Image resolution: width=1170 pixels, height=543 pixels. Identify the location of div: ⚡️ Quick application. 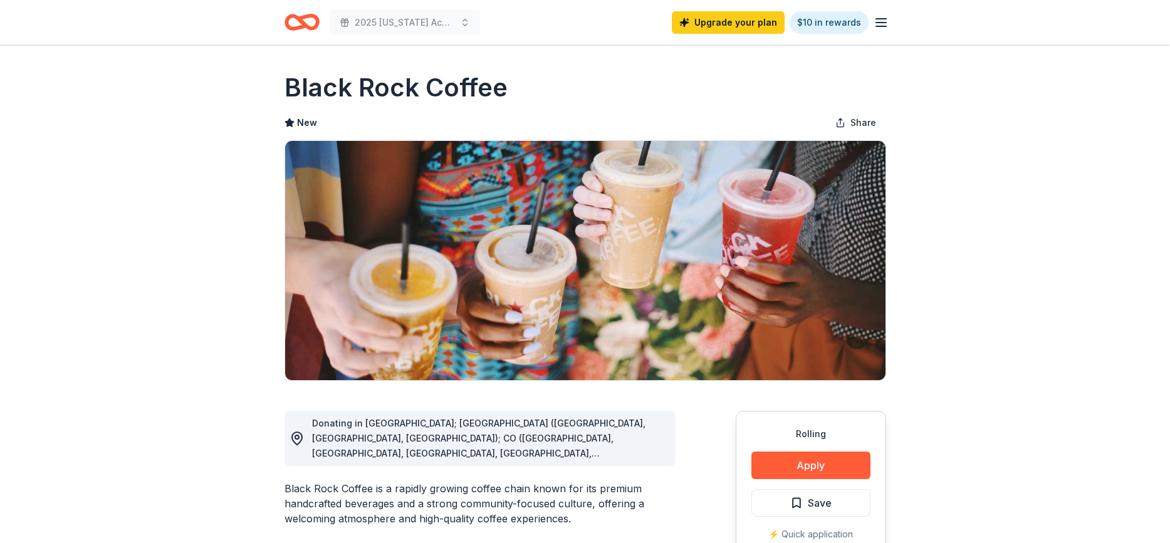
(811, 534).